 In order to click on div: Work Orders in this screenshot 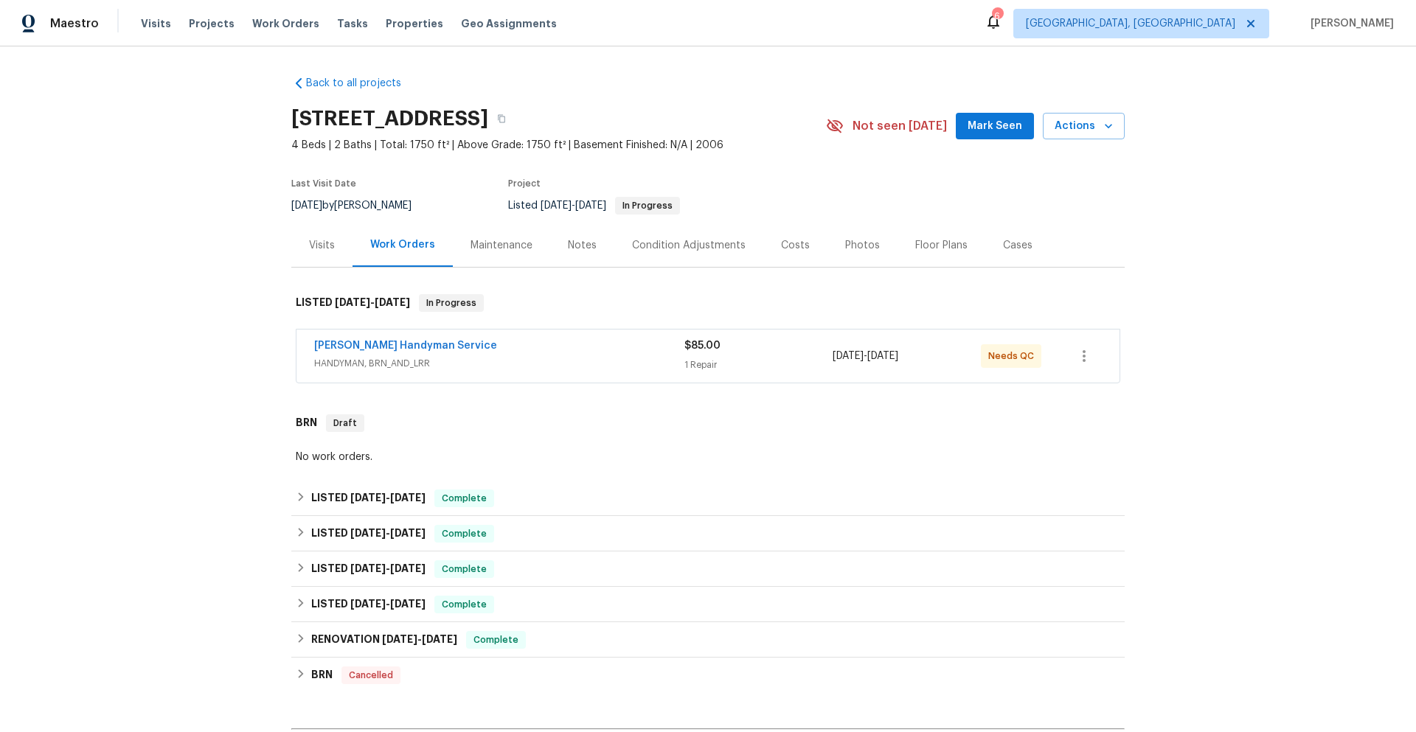, I will do `click(403, 245)`.